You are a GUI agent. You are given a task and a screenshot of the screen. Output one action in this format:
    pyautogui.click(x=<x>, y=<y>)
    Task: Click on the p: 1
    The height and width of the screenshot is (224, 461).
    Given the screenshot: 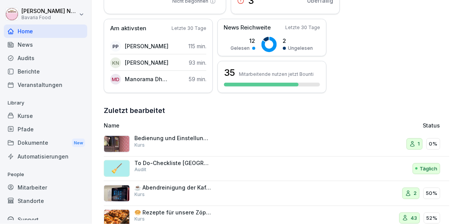 What is the action you would take?
    pyautogui.click(x=419, y=144)
    